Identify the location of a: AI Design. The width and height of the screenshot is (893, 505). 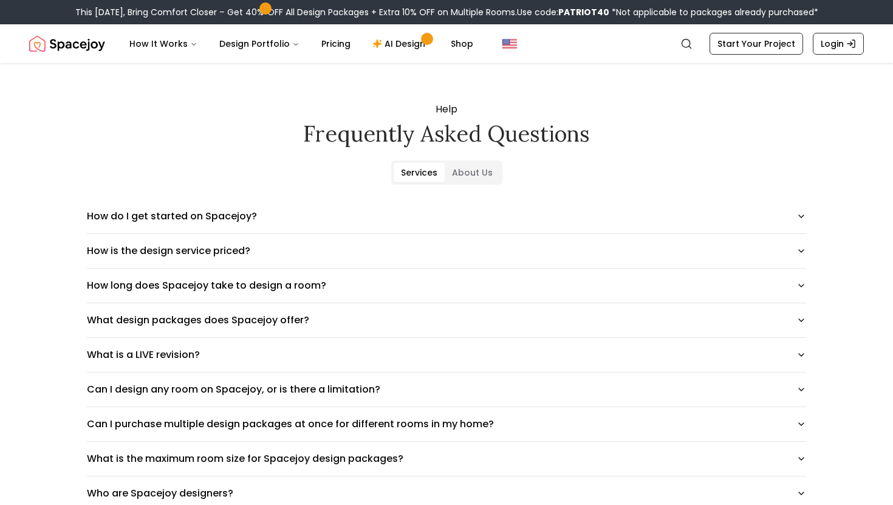
(400, 44).